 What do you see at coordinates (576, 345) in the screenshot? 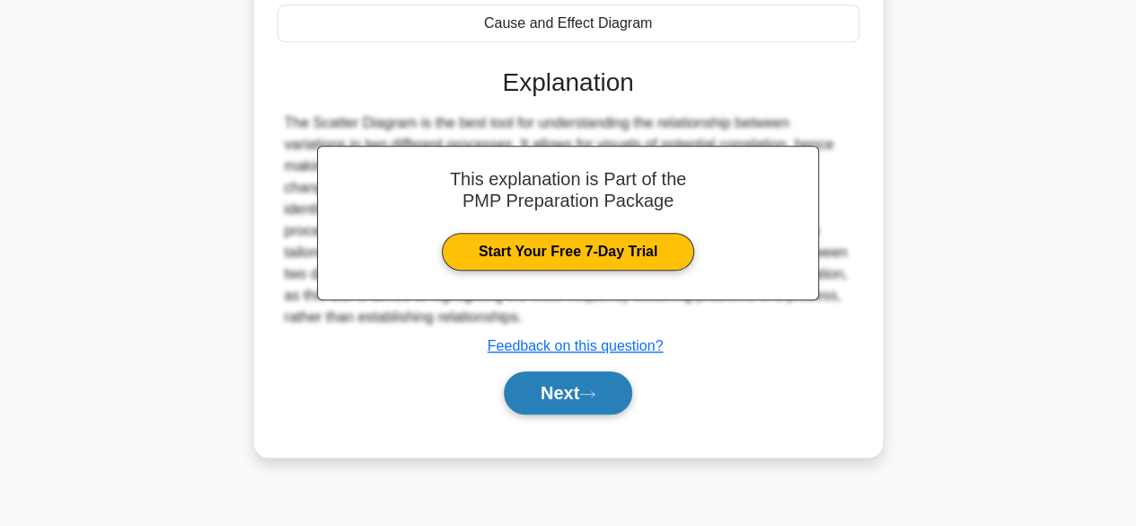
I see `a: Feedback on this question?` at bounding box center [576, 345].